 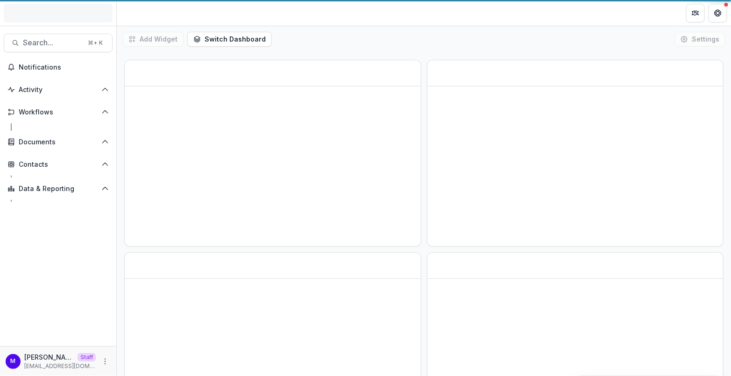 I want to click on button: Open Data & Reporting, so click(x=58, y=189).